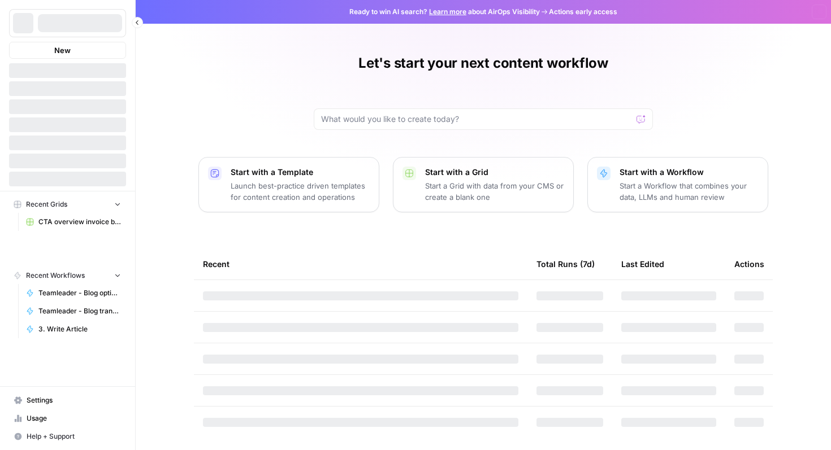  I want to click on a: 3. Write Article, so click(73, 329).